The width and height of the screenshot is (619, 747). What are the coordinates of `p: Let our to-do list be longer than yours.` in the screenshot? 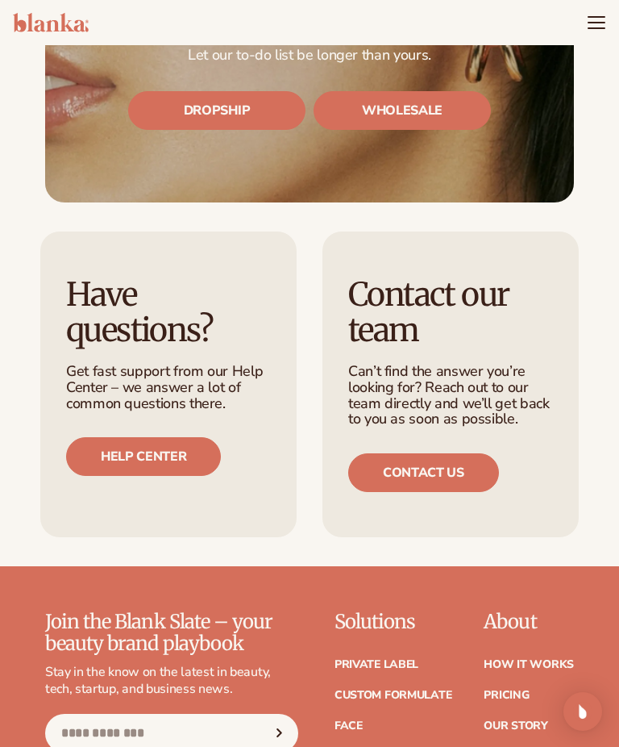 It's located at (310, 56).